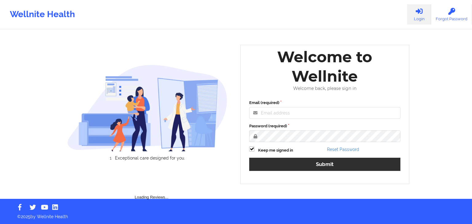  I want to click on div: Welcome to Wellnite, so click(325, 67).